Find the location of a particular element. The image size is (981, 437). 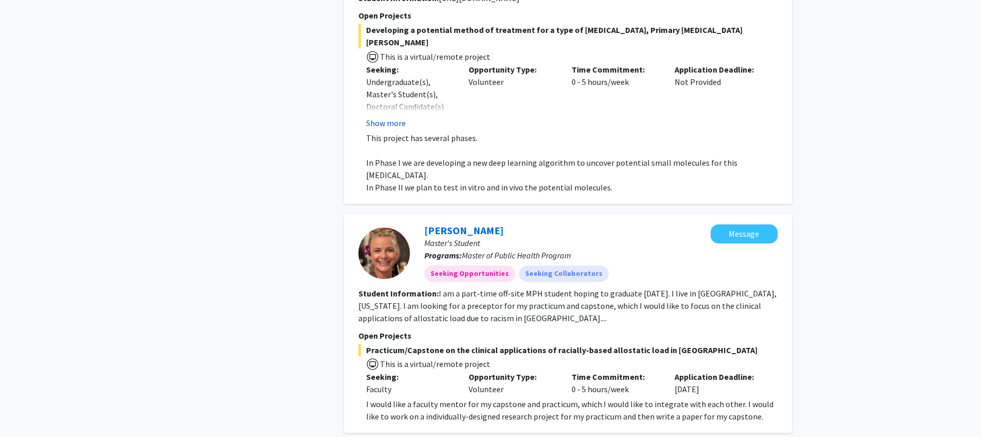

mat-chip: Seeking Opportunities is located at coordinates (470, 274).